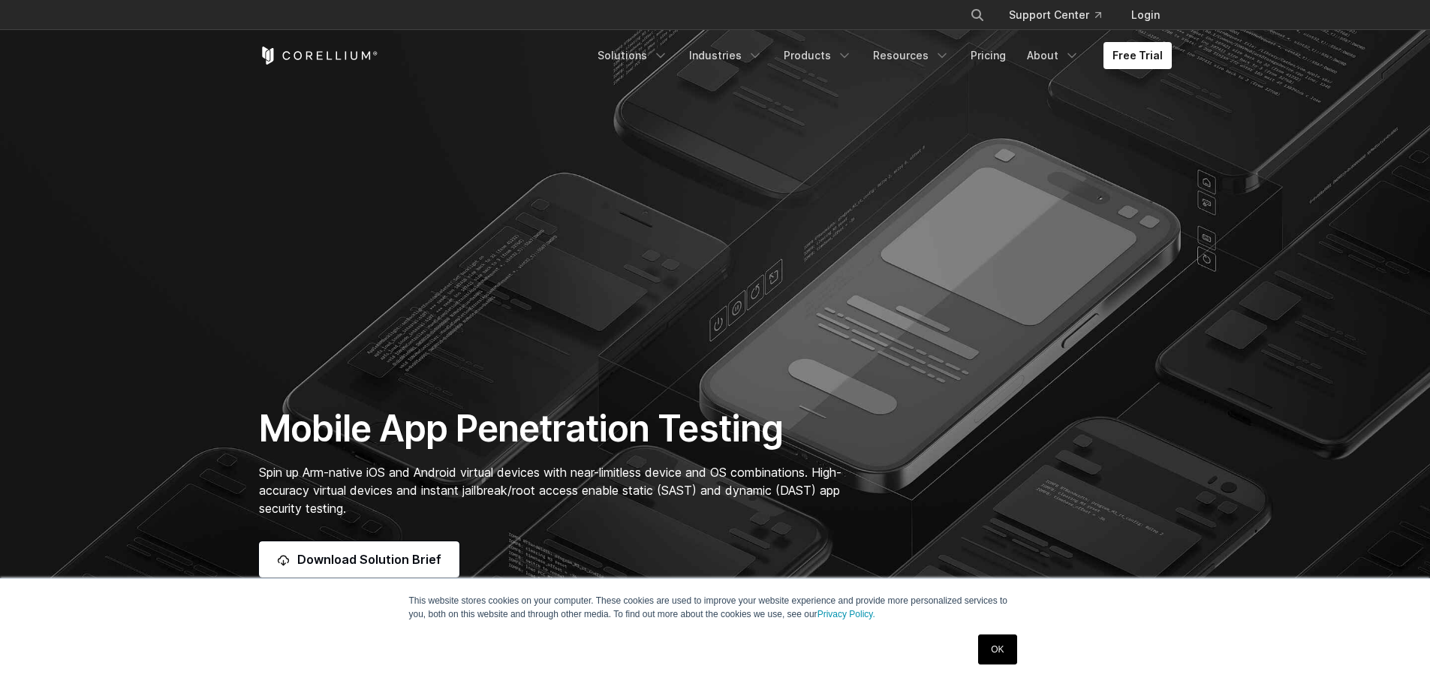 This screenshot has height=684, width=1430. Describe the element at coordinates (911, 56) in the screenshot. I see `a: Resources` at that location.